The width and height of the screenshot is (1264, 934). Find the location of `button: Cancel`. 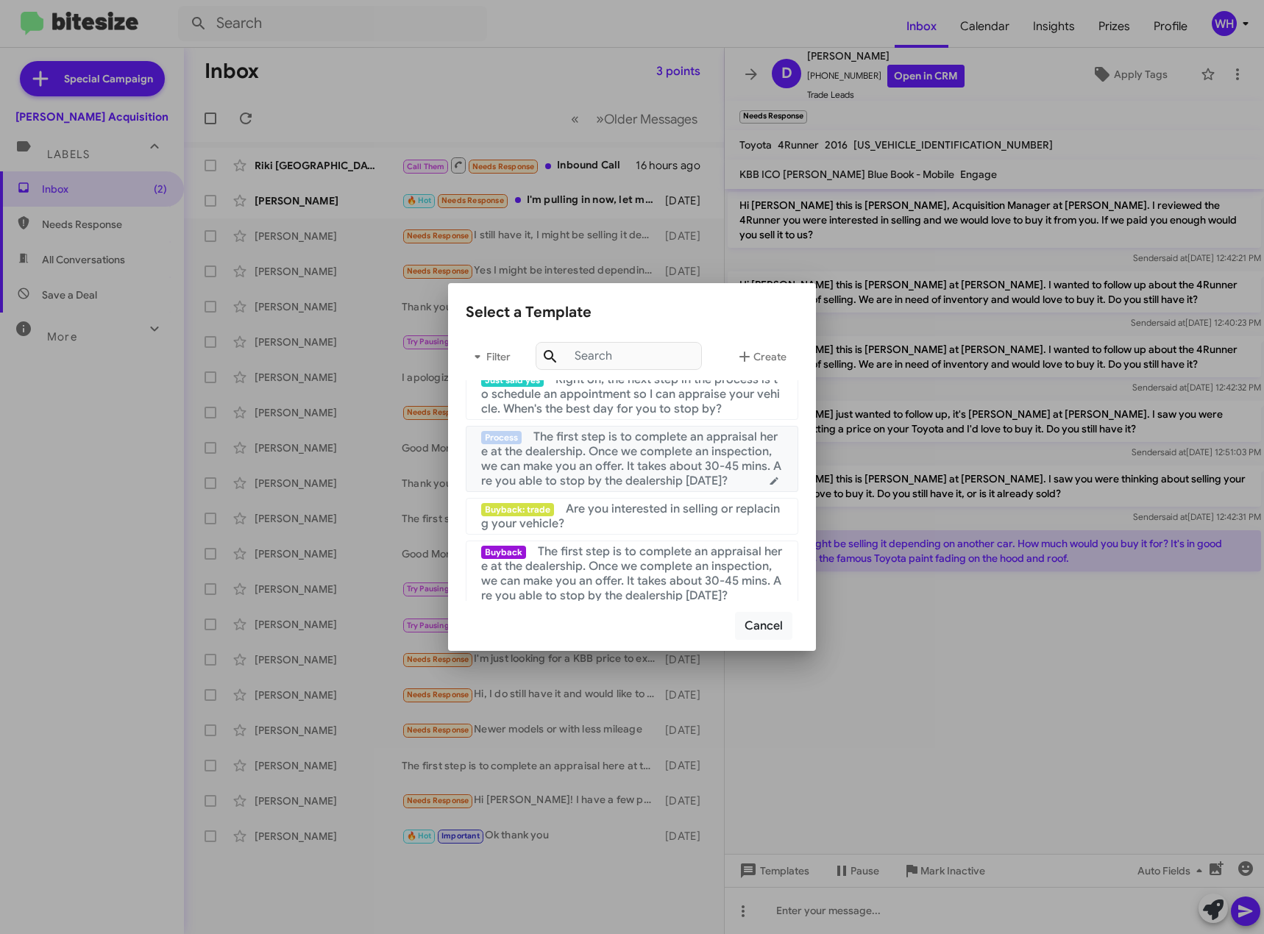

button: Cancel is located at coordinates (763, 626).